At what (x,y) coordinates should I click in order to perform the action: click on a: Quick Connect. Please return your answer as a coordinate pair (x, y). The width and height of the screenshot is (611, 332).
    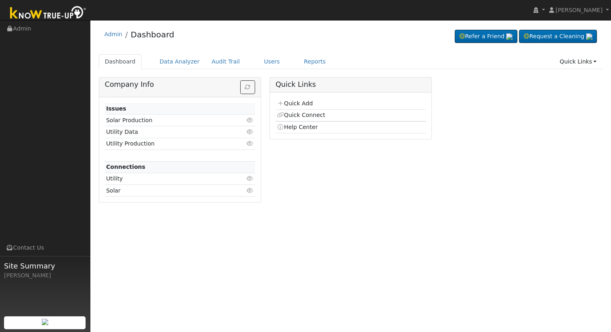
    Looking at the image, I should click on (301, 115).